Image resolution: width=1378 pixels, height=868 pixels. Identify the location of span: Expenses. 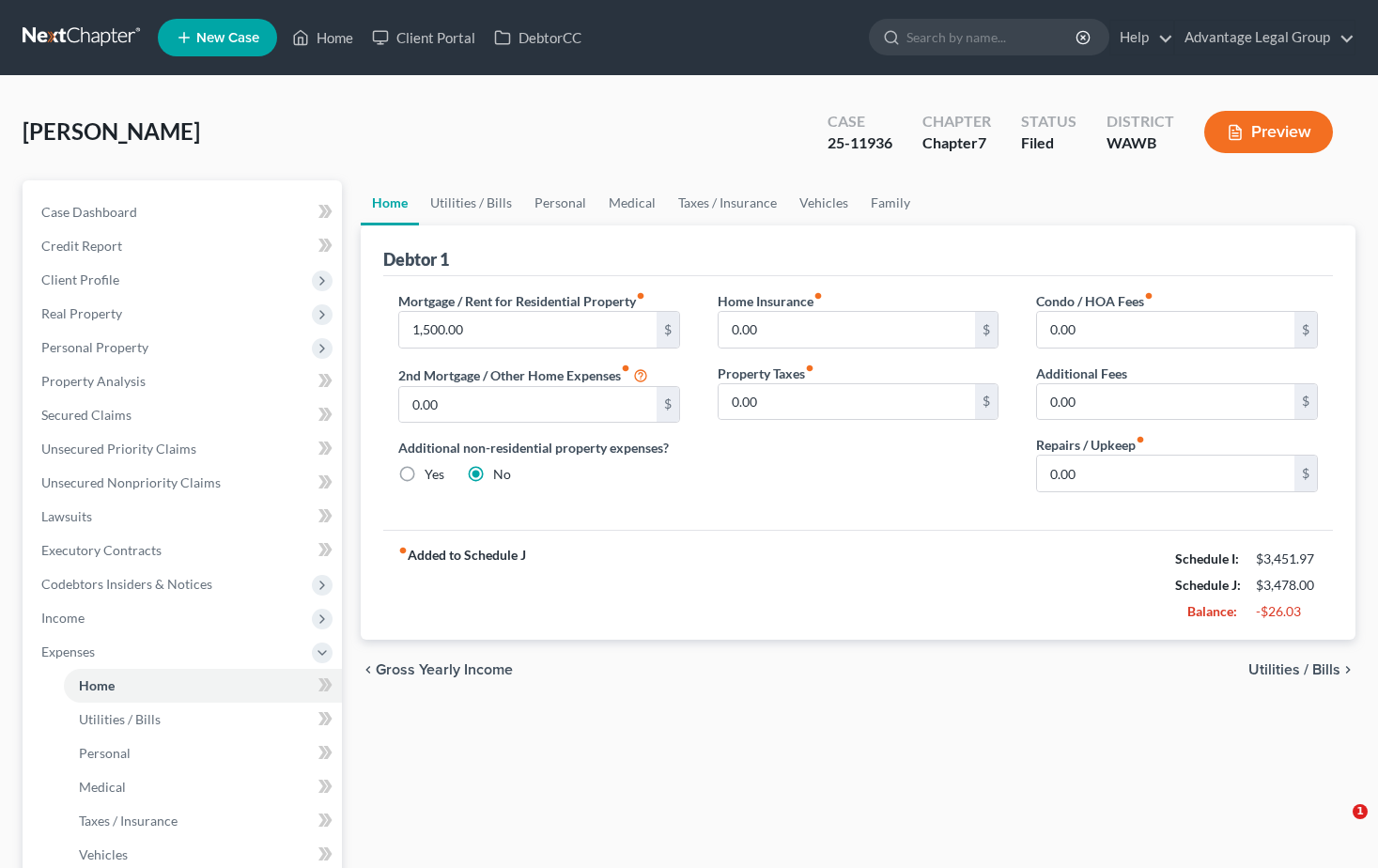
(68, 651).